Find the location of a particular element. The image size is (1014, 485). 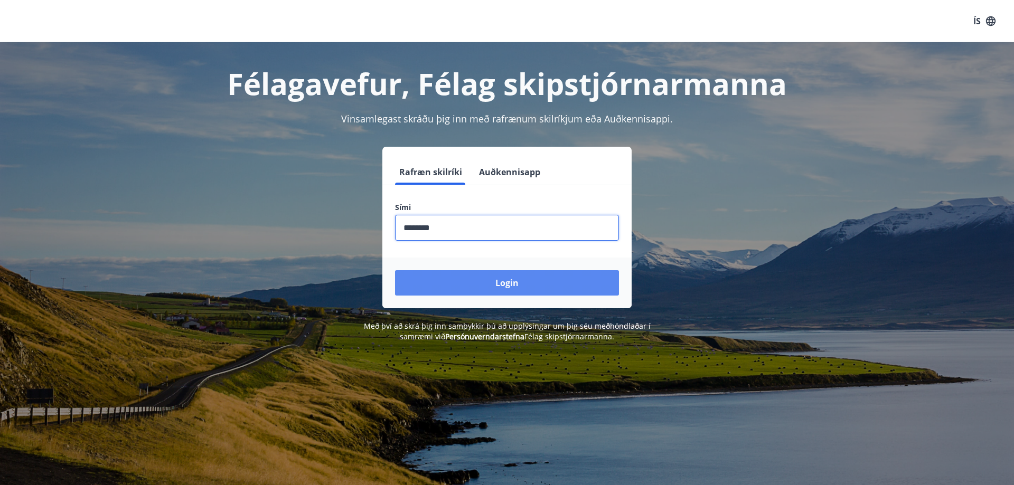

span: Vinsamlegast skráðu þig inn með rafrænum skilríkjum eða Auðkennisappi. is located at coordinates (507, 119).